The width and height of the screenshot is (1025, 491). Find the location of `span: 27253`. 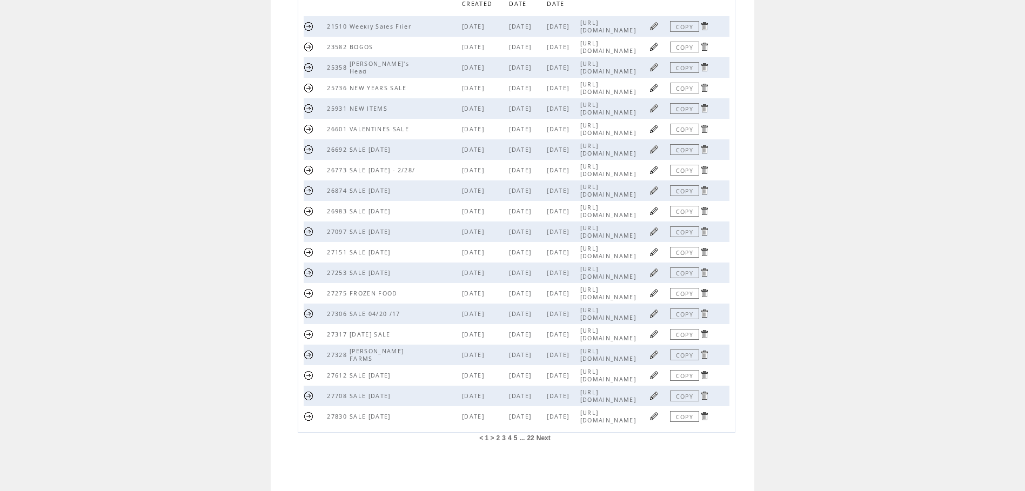

span: 27253 is located at coordinates (338, 273).